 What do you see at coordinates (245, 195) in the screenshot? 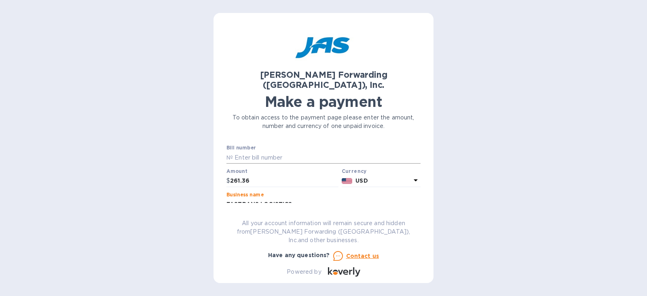
I see `label: Business name` at bounding box center [245, 195].